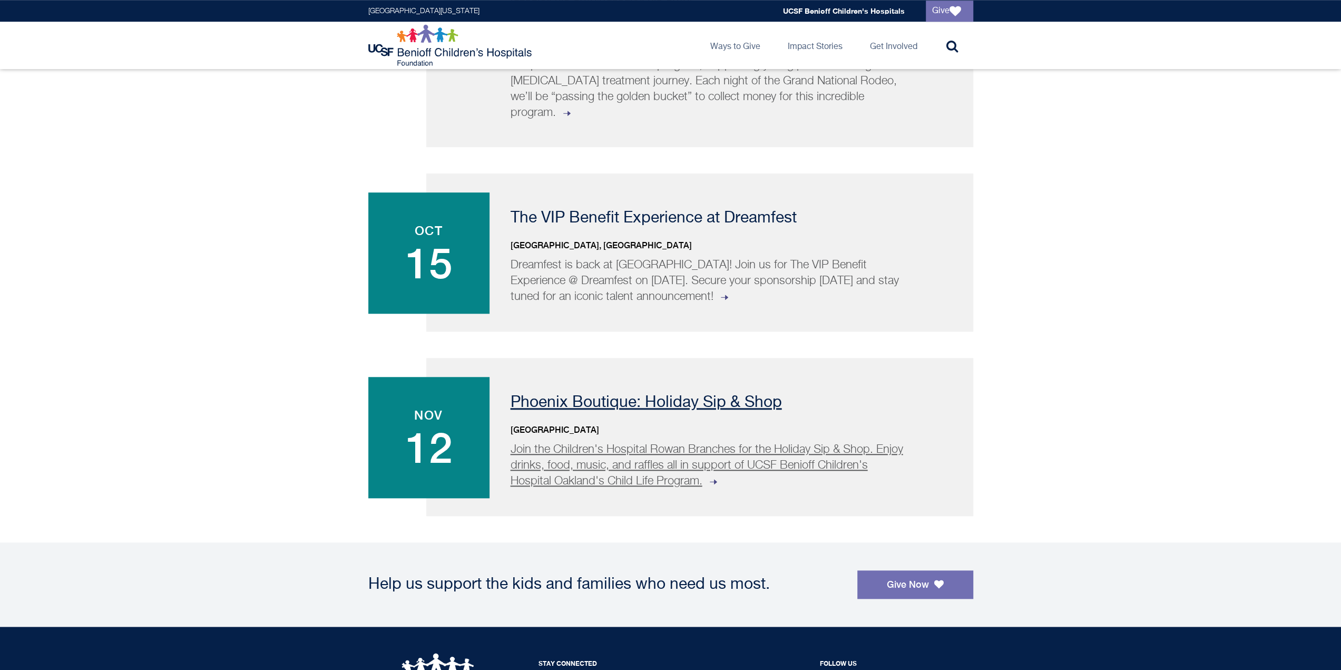  Describe the element at coordinates (843, 11) in the screenshot. I see `a: UCSF Benioff Children's Hospitals` at that location.